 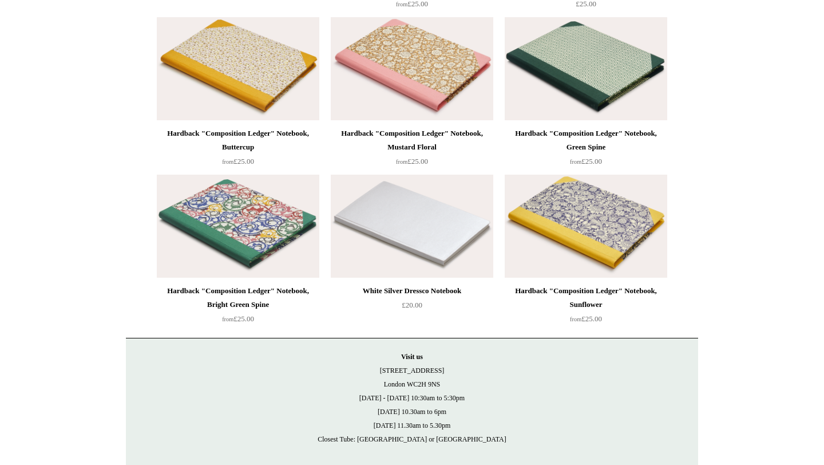 I want to click on div: Hardback "Composition Ledger" Notebook, Bright Green Spine, so click(x=238, y=298).